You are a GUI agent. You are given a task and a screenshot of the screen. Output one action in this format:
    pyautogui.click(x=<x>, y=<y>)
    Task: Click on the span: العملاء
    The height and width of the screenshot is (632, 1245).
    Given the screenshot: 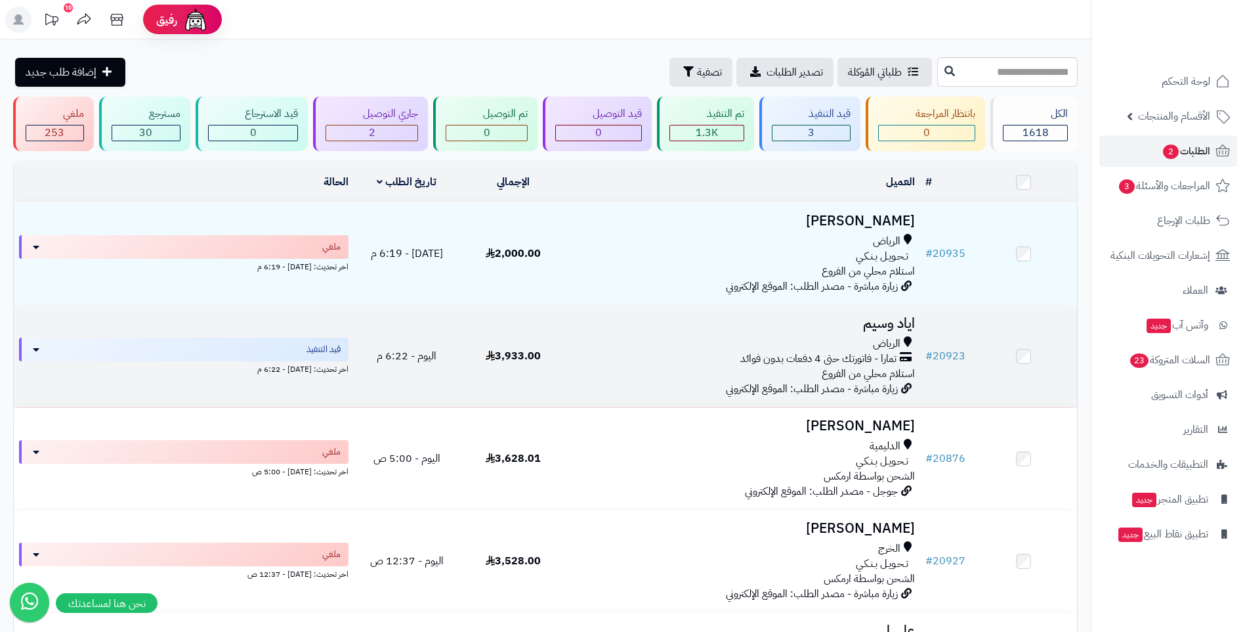 What is the action you would take?
    pyautogui.click(x=1195, y=290)
    